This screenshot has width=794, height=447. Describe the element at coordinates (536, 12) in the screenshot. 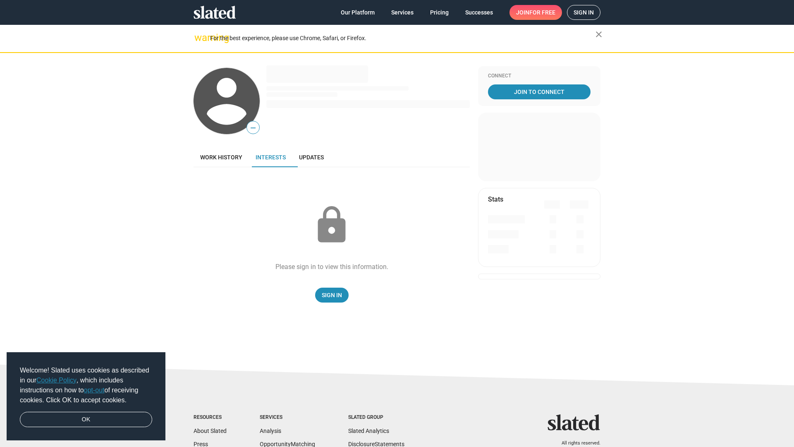

I see `span: Join` at that location.